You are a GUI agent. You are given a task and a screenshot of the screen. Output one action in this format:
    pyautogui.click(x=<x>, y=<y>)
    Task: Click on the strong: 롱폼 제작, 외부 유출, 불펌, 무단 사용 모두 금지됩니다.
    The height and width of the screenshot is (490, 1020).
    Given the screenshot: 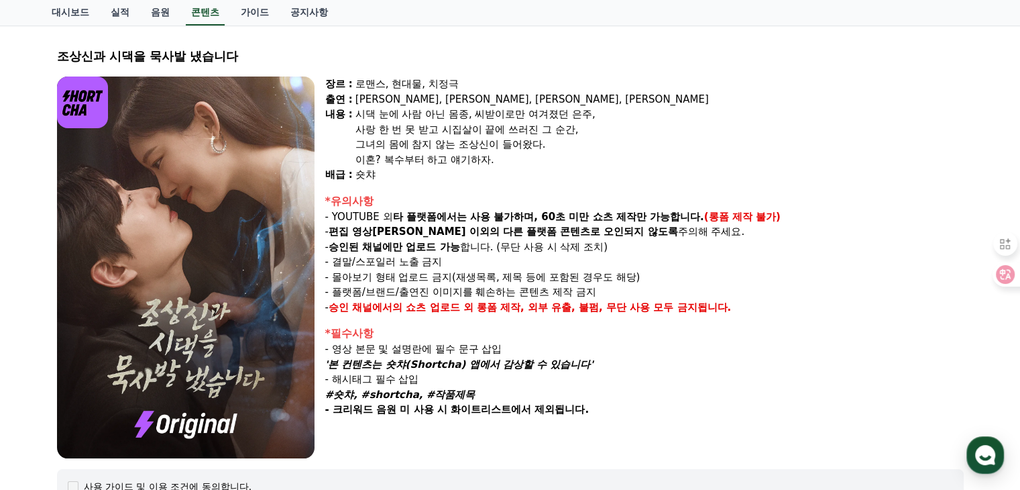 What is the action you would take?
    pyautogui.click(x=604, y=307)
    